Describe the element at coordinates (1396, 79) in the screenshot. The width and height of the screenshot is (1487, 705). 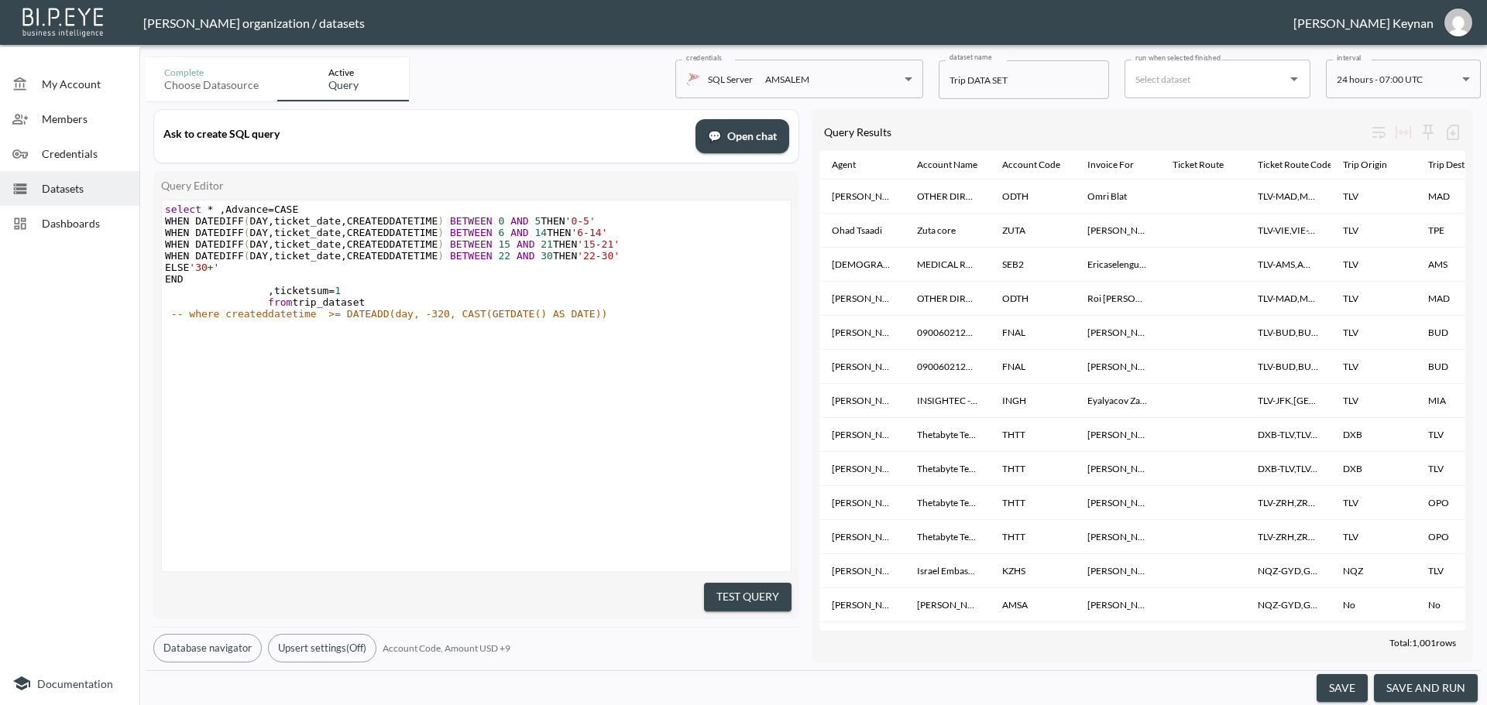
I see `div: 24 hours - 07:00 UTC` at that location.